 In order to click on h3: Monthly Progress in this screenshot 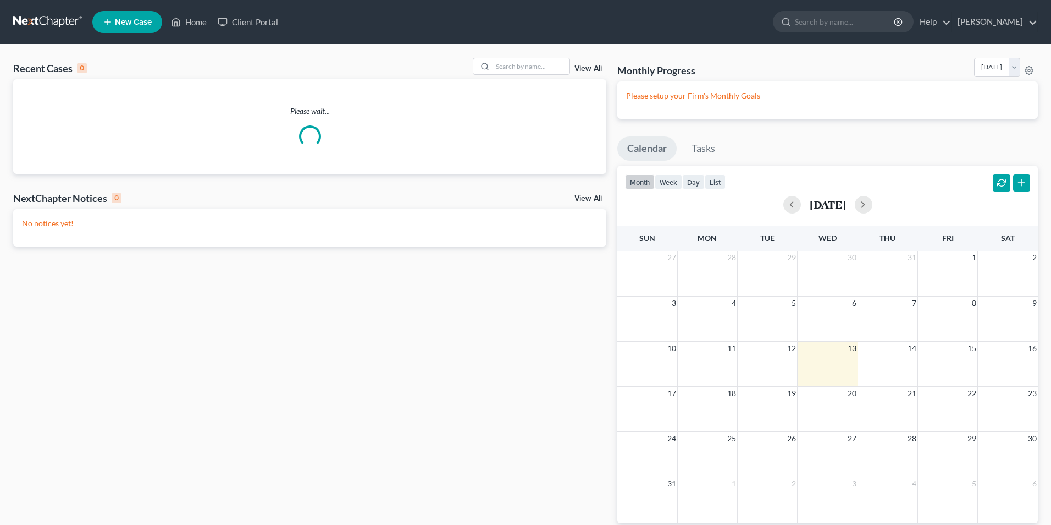, I will do `click(657, 70)`.